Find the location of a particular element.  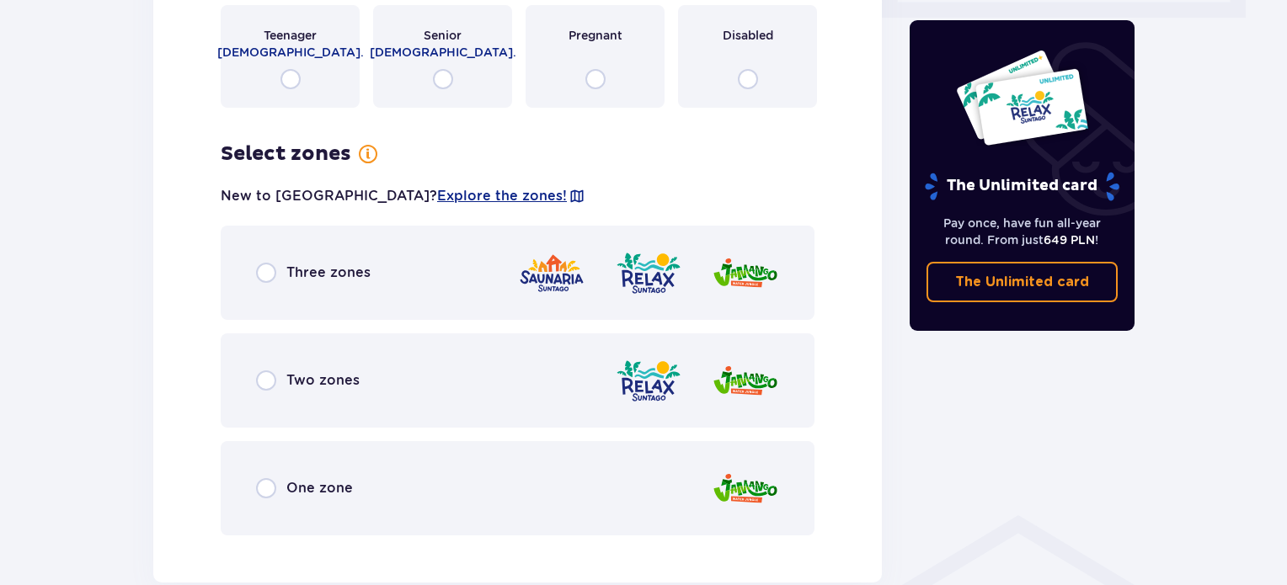

span: Disabled is located at coordinates (748, 35).